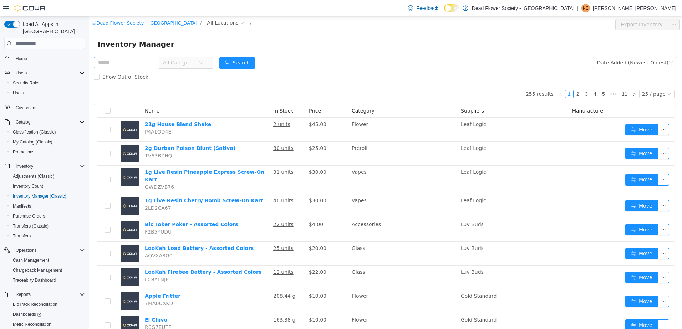 This screenshot has height=329, width=682. What do you see at coordinates (194, 232) in the screenshot?
I see `u: 25 units` at bounding box center [194, 232].